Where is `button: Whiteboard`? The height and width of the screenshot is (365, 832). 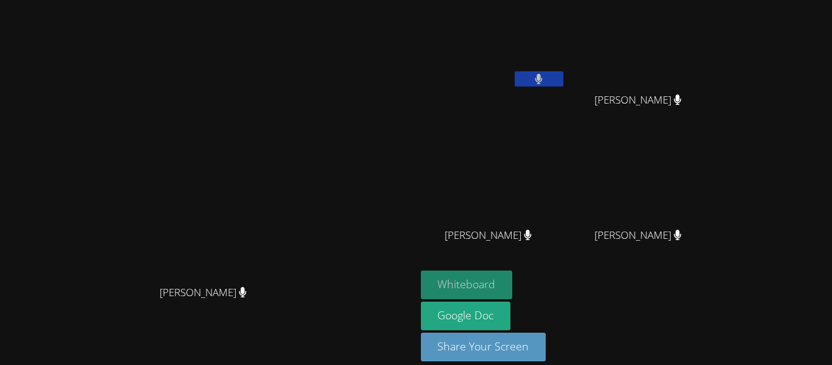 button: Whiteboard is located at coordinates (466, 284).